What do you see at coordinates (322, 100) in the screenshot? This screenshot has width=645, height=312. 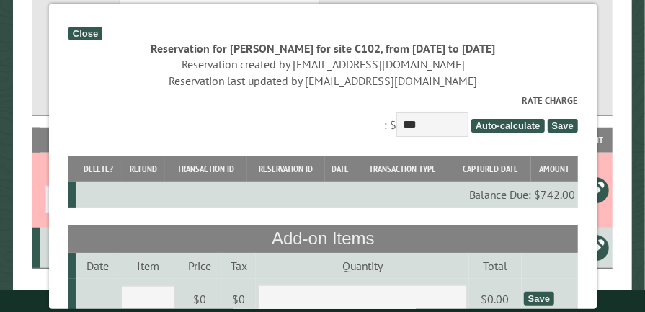 I see `label: Rate Charge` at bounding box center [322, 100].